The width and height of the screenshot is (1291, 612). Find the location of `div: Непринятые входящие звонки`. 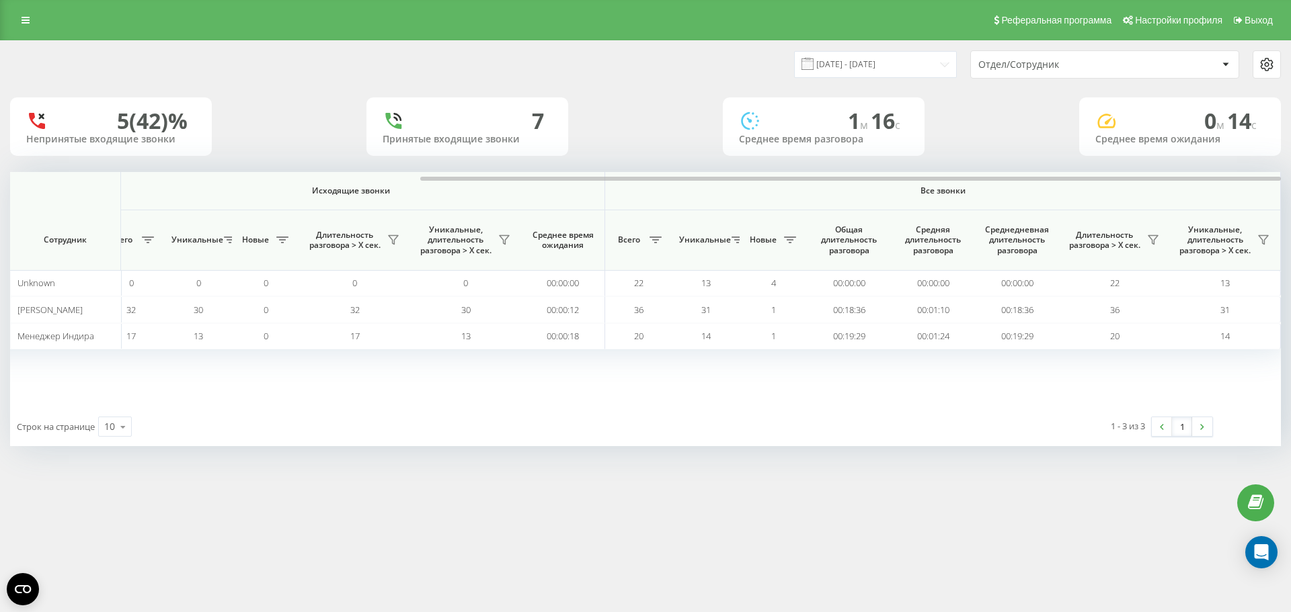

div: Непринятые входящие звонки is located at coordinates (111, 139).